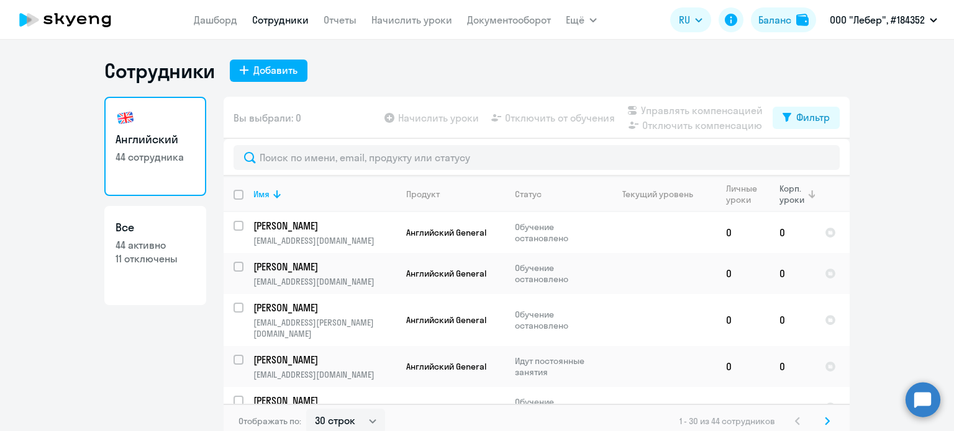 This screenshot has width=954, height=431. What do you see at coordinates (802, 20) in the screenshot?
I see `img: balance` at bounding box center [802, 20].